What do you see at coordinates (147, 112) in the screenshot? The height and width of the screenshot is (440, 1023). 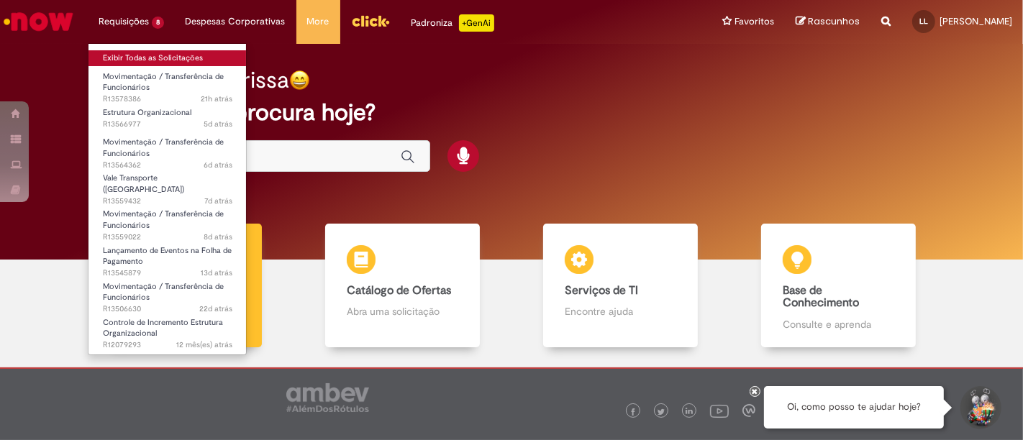 I see `span: Estrutura Organizacional` at bounding box center [147, 112].